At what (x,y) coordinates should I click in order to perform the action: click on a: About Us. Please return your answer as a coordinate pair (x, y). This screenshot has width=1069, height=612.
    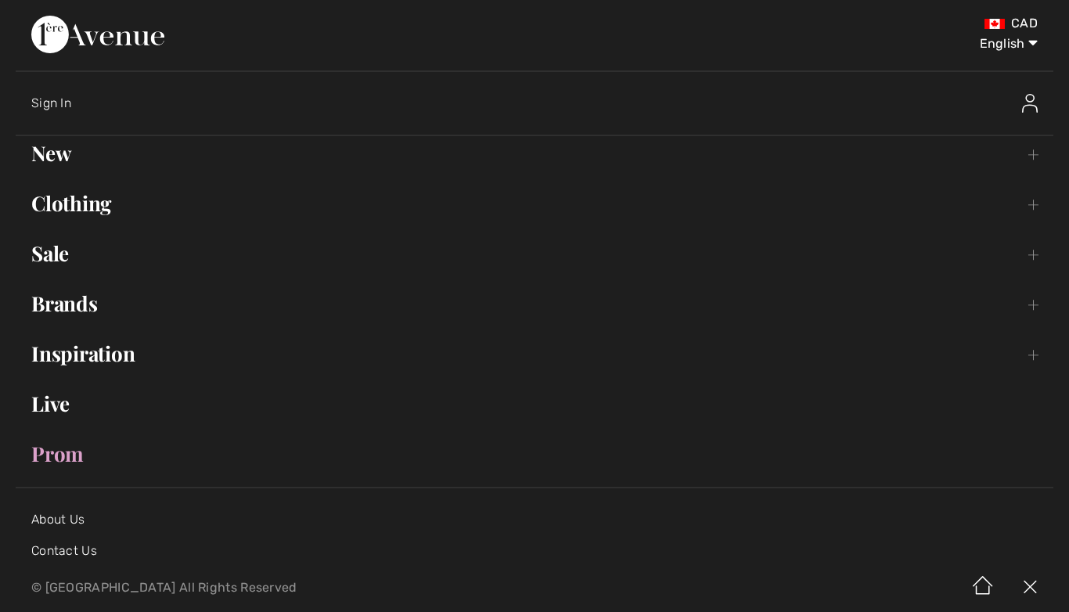
    Looking at the image, I should click on (58, 519).